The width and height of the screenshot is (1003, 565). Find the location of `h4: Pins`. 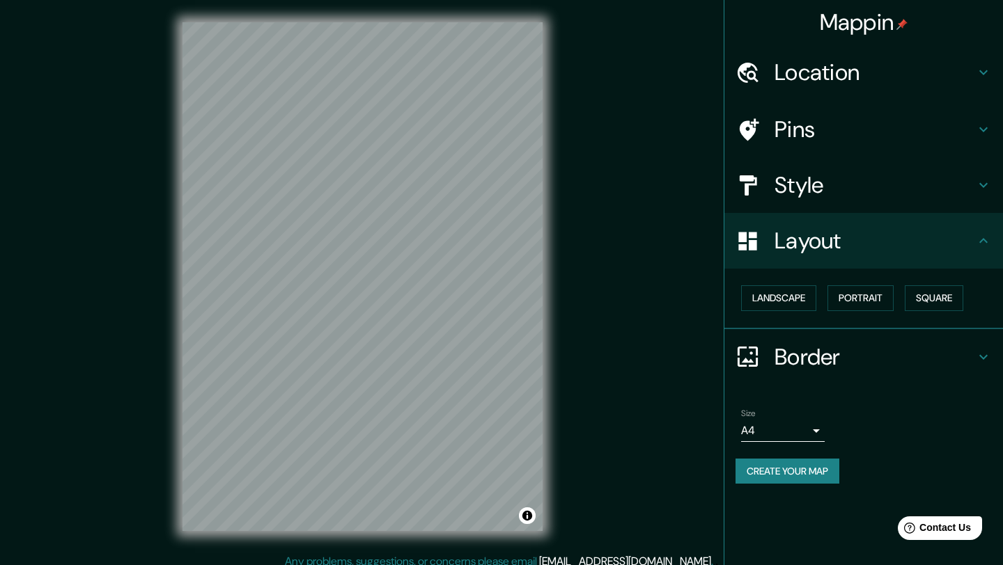

h4: Pins is located at coordinates (875, 130).